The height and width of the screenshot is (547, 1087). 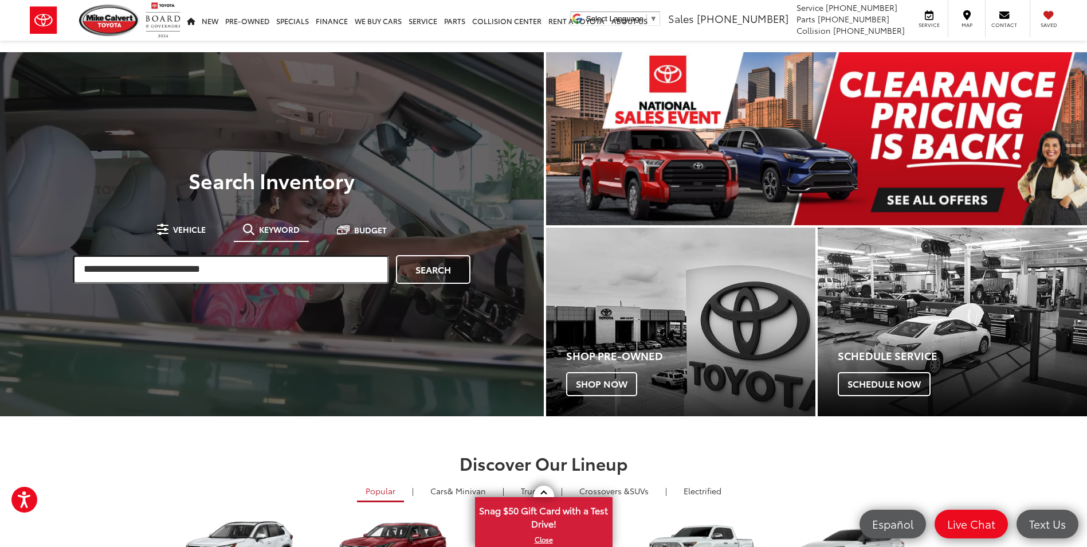 What do you see at coordinates (544, 515) in the screenshot?
I see `span: Snag $50 Gift Card with a Test Drive!` at bounding box center [544, 515].